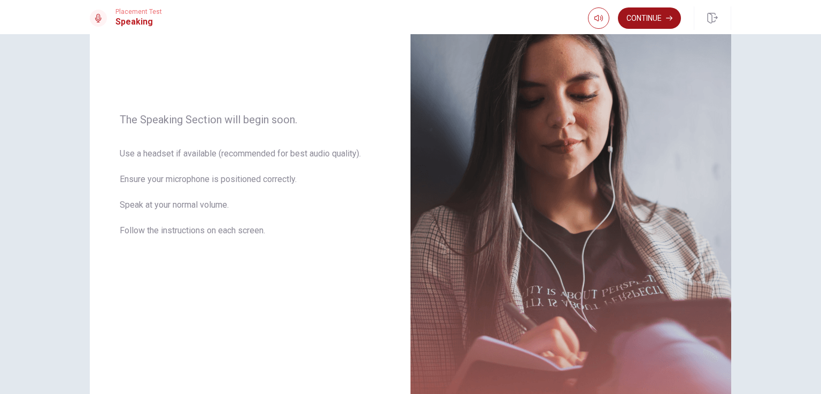  Describe the element at coordinates (649, 18) in the screenshot. I see `button: Continue` at that location.